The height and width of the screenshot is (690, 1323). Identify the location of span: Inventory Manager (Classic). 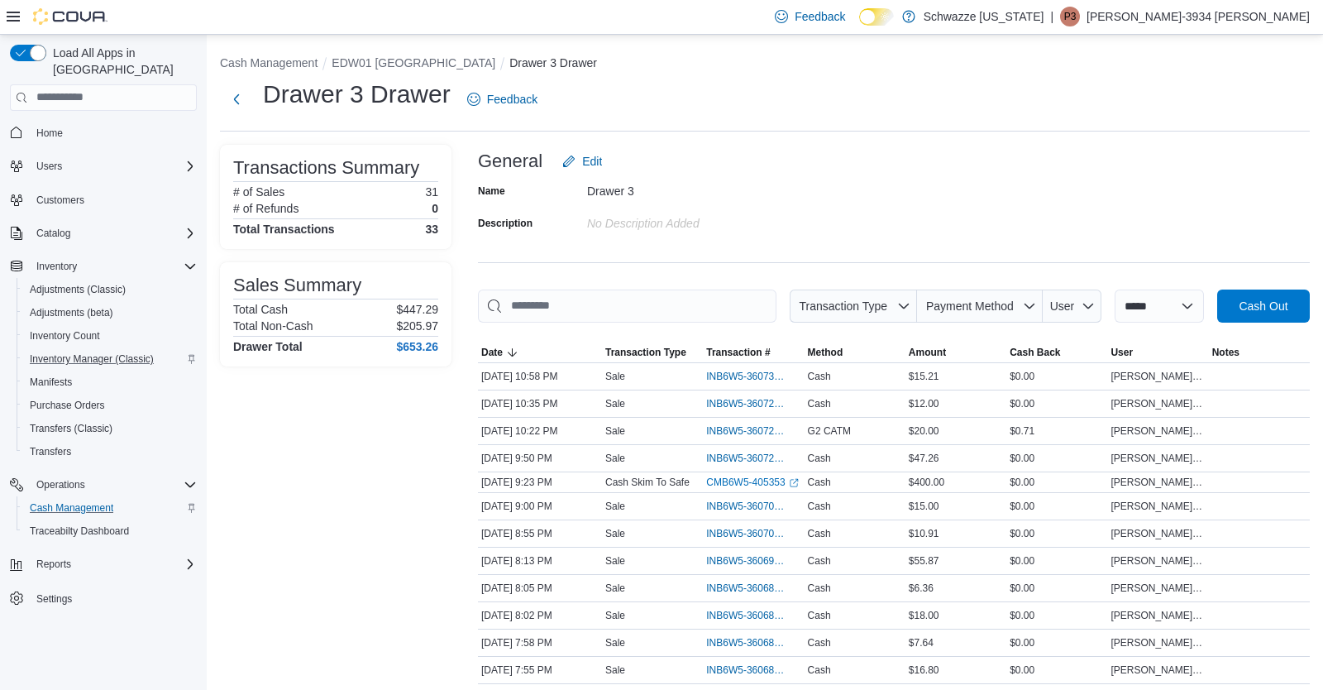
(110, 359).